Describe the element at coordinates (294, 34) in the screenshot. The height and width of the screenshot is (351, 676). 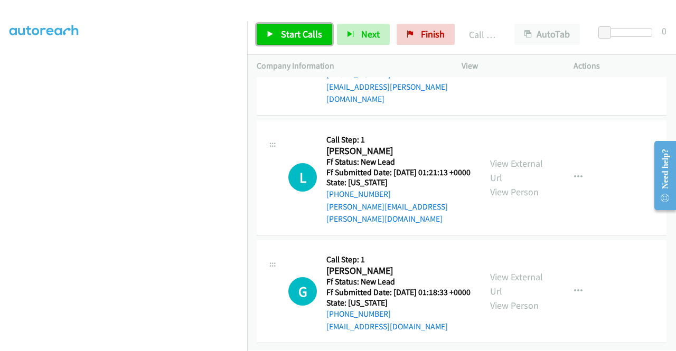
I see `a: Start Calls` at that location.